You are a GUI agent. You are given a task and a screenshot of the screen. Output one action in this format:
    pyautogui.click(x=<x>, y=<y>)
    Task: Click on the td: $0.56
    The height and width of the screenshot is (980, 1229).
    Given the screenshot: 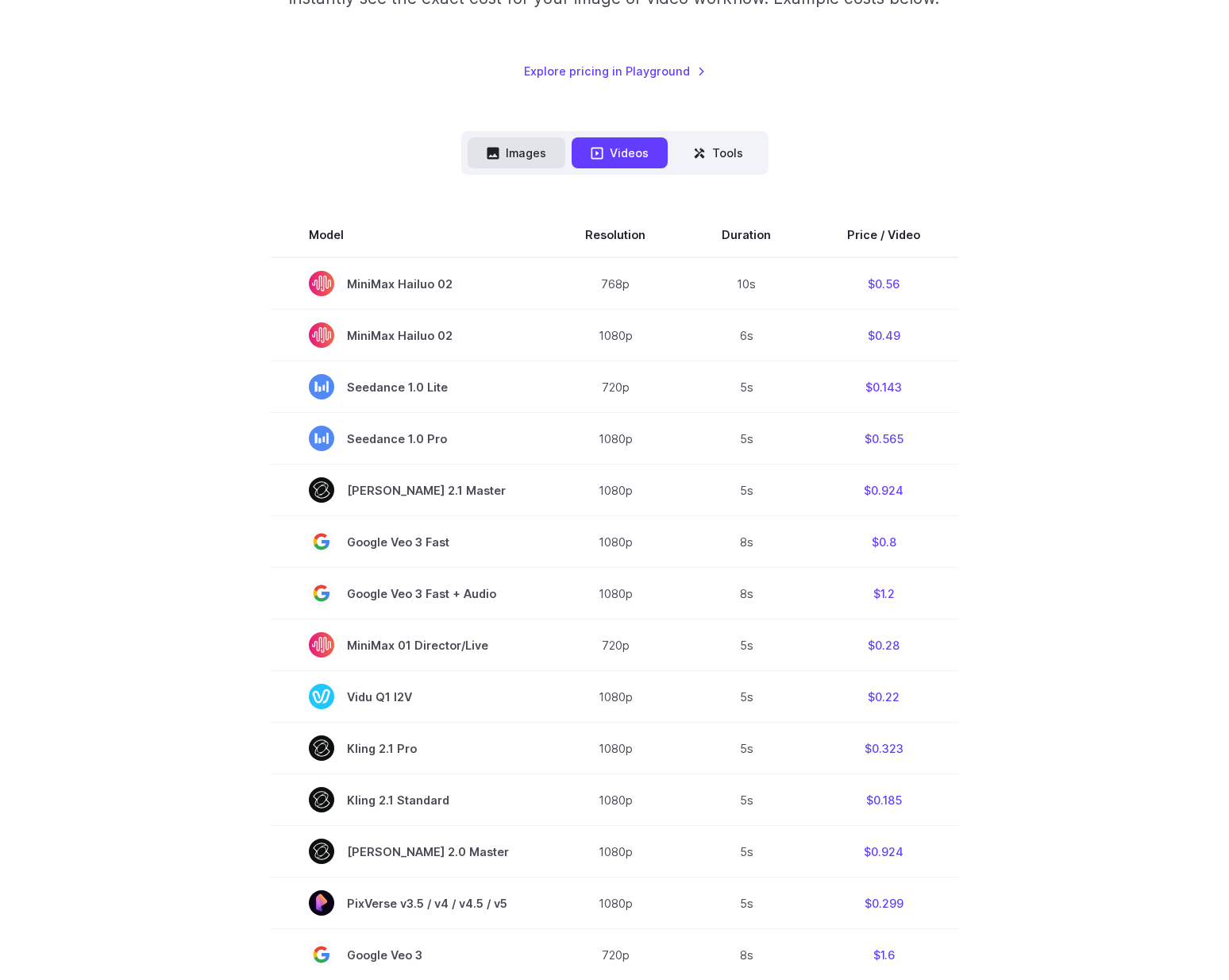 What is the action you would take?
    pyautogui.click(x=884, y=283)
    